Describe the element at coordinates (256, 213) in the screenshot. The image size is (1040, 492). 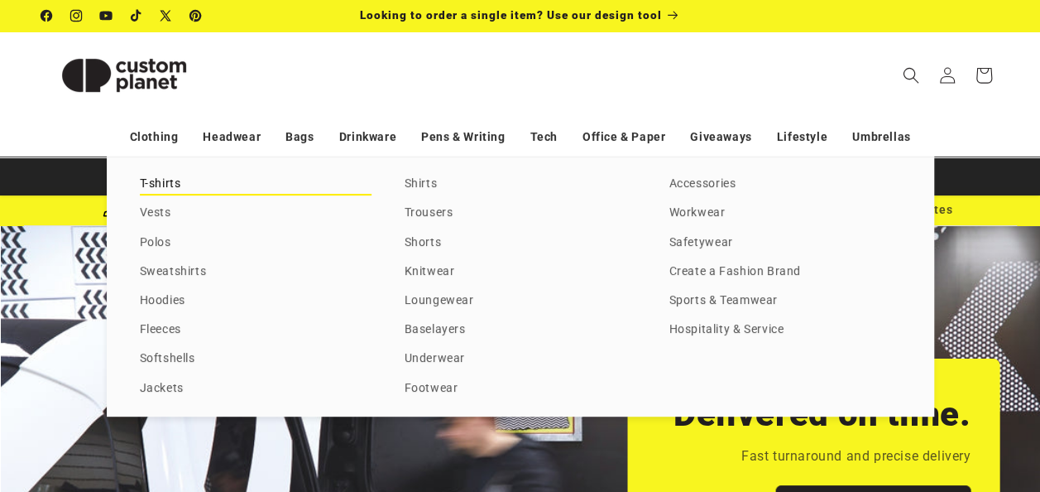
I see `a: Vests` at that location.